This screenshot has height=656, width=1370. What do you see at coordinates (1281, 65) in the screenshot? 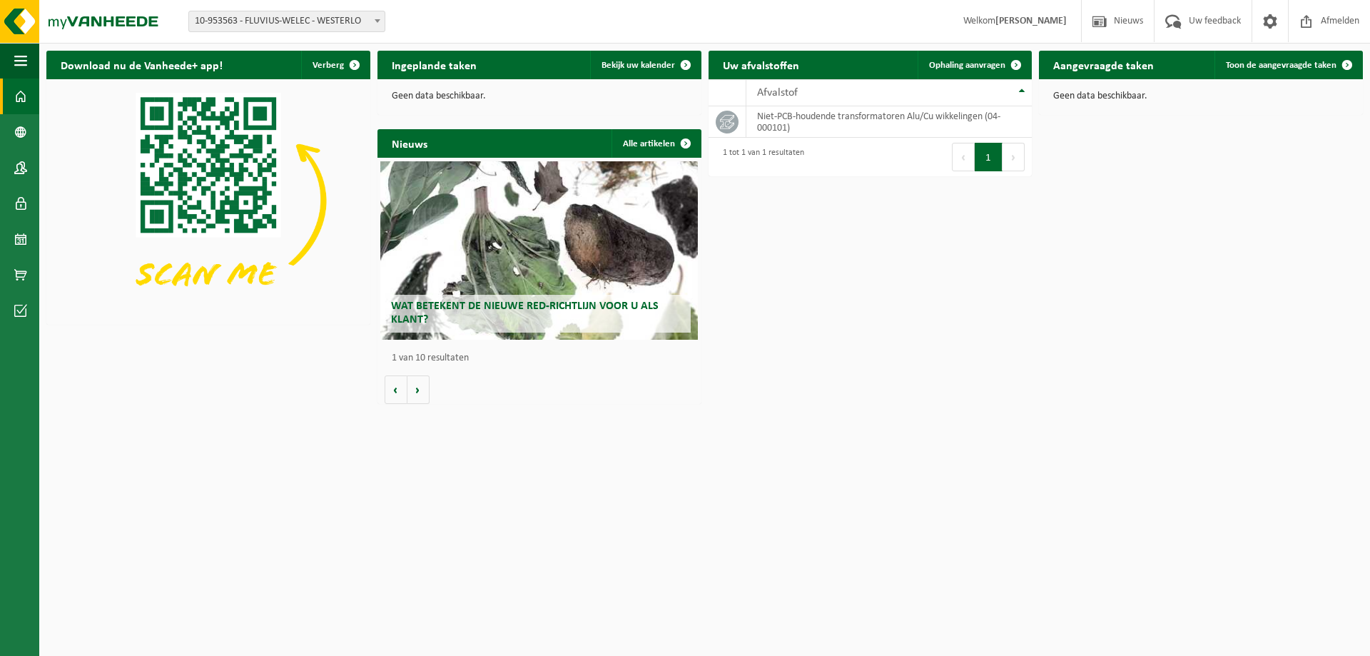
I see `span: Toon de aangevraagde taken` at bounding box center [1281, 65].